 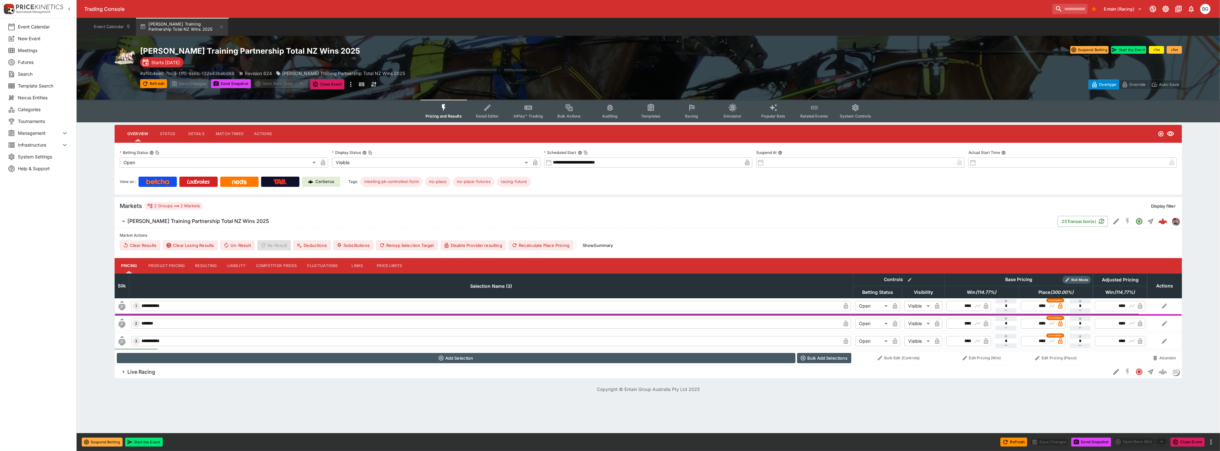 What do you see at coordinates (1019, 279) in the screenshot?
I see `div: Base Pricing` at bounding box center [1019, 279].